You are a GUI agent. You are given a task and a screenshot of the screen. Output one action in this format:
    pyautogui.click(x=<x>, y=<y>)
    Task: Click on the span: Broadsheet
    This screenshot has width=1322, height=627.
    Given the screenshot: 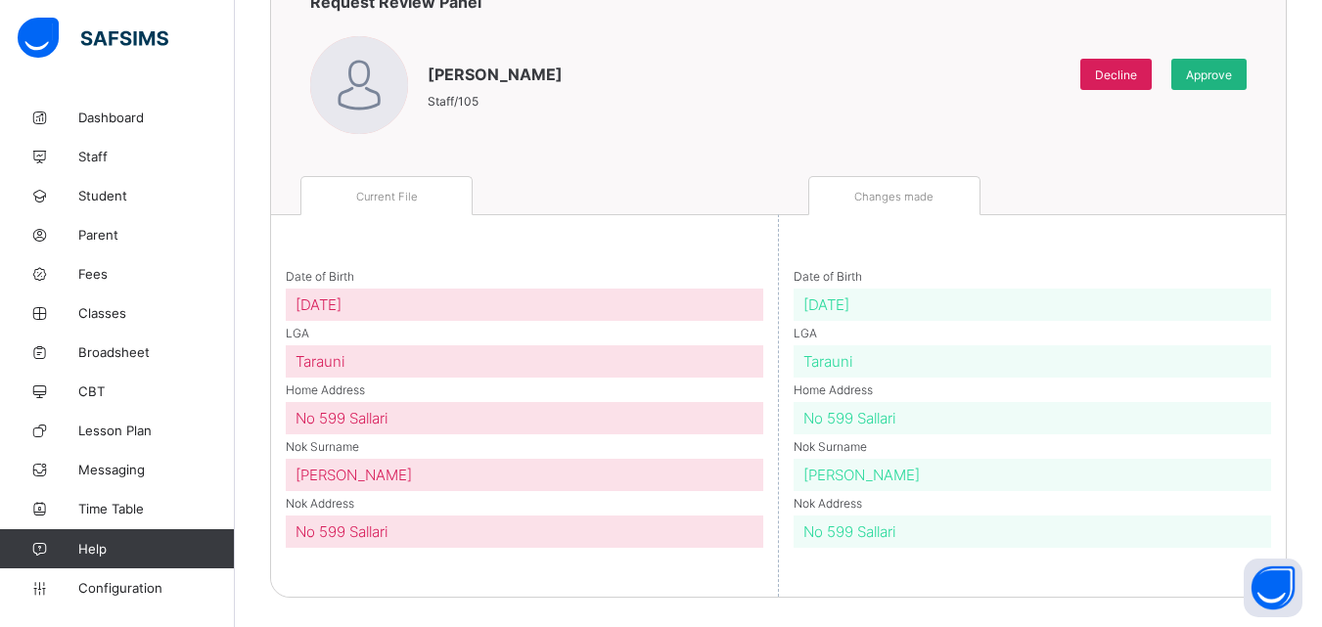 What is the action you would take?
    pyautogui.click(x=157, y=352)
    